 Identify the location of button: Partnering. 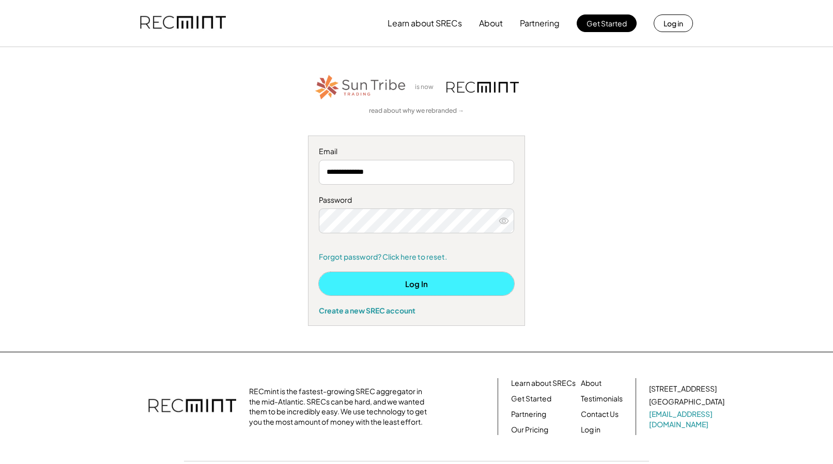
(540, 23).